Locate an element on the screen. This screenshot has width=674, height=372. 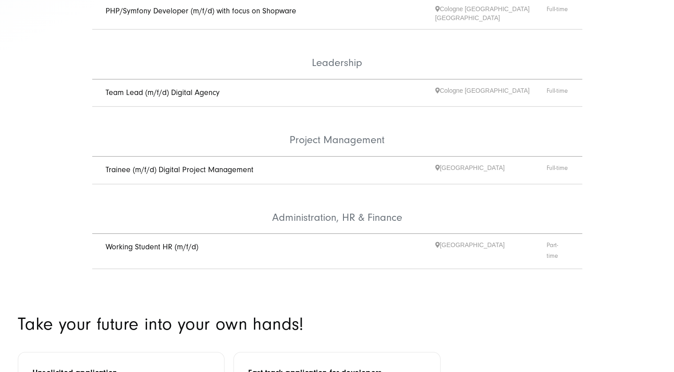
a: PHP/Symfony Developer (m/f/d) with focus on Shopware is located at coordinates (201, 11).